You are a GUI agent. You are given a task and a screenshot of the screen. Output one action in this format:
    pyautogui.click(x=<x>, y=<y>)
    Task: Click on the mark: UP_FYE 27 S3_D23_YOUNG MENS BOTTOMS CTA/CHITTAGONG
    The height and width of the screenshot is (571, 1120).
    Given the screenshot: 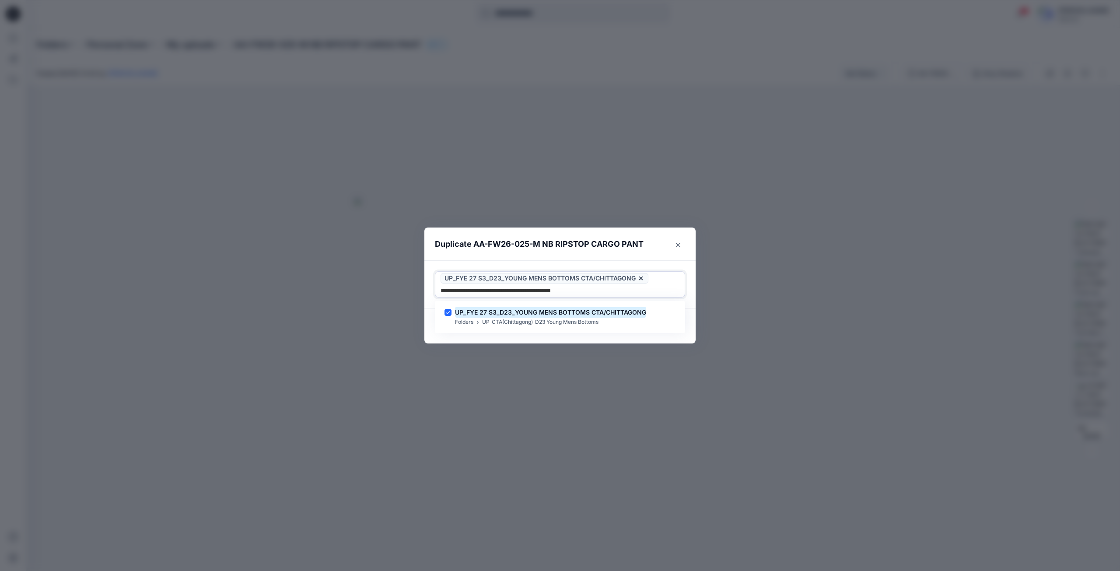 What is the action you would take?
    pyautogui.click(x=550, y=312)
    